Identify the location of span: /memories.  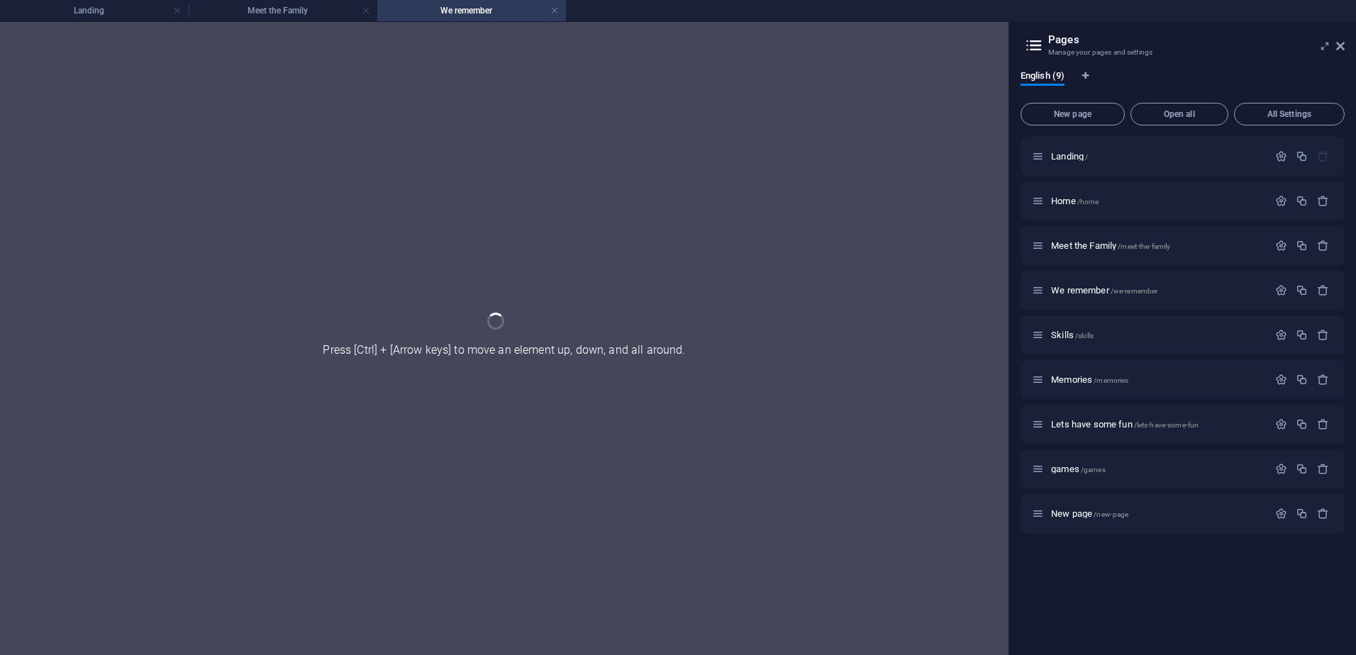
(1111, 380).